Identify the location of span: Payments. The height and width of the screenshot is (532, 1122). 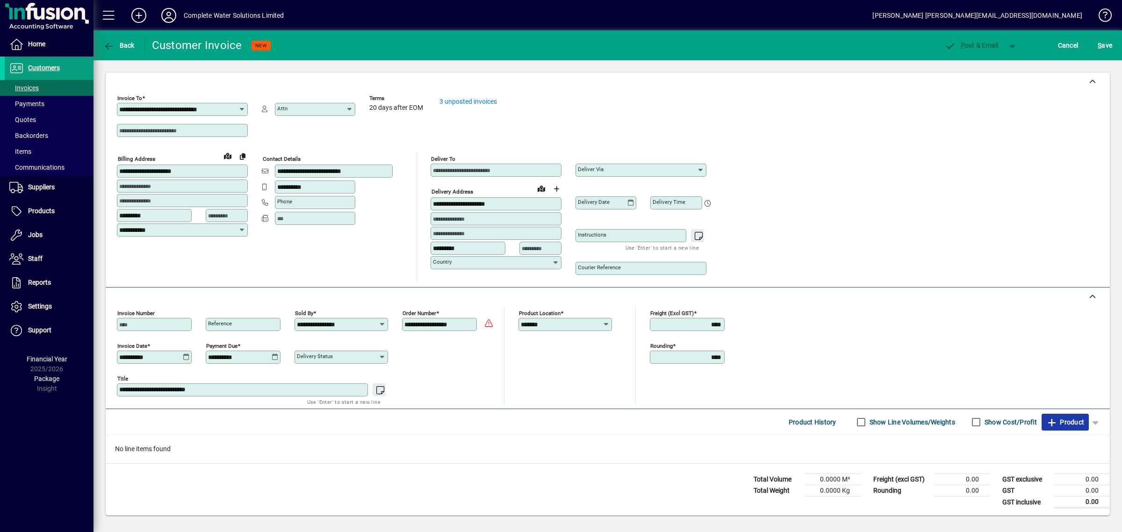
(27, 104).